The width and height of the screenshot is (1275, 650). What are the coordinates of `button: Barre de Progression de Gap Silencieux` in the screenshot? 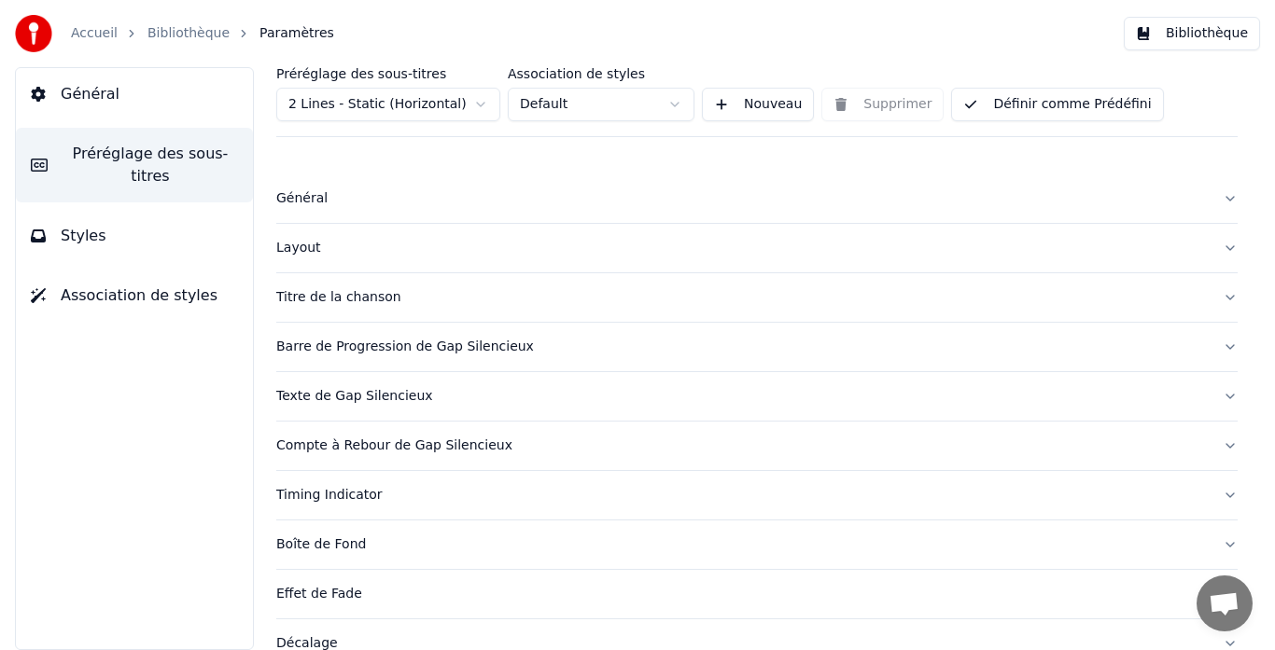 It's located at (757, 347).